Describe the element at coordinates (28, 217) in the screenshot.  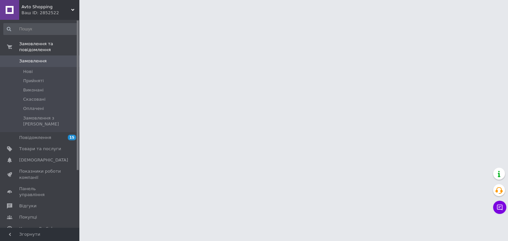
I see `span: Покупці` at that location.